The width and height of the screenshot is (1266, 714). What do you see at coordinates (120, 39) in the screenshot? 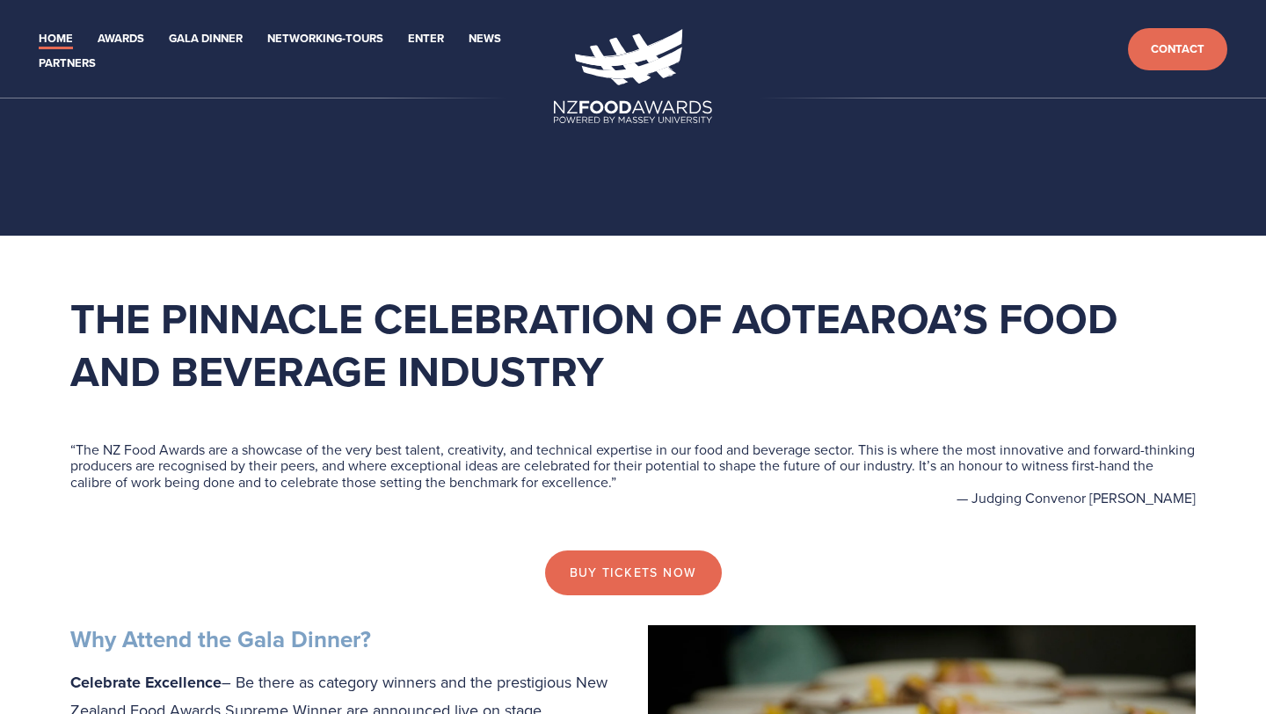
I see `a: Awards` at bounding box center [120, 39].